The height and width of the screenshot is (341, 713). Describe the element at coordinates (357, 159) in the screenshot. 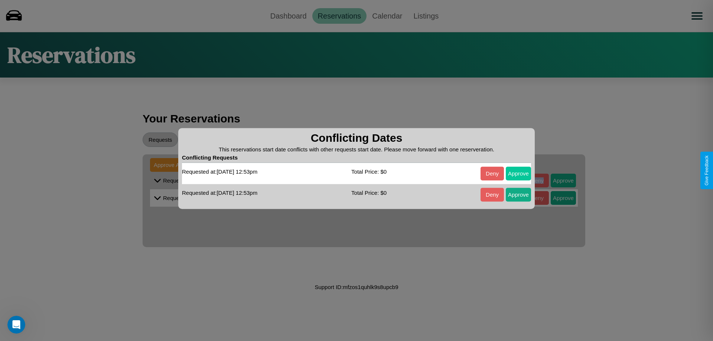

I see `h4: Conflicting Requests` at that location.